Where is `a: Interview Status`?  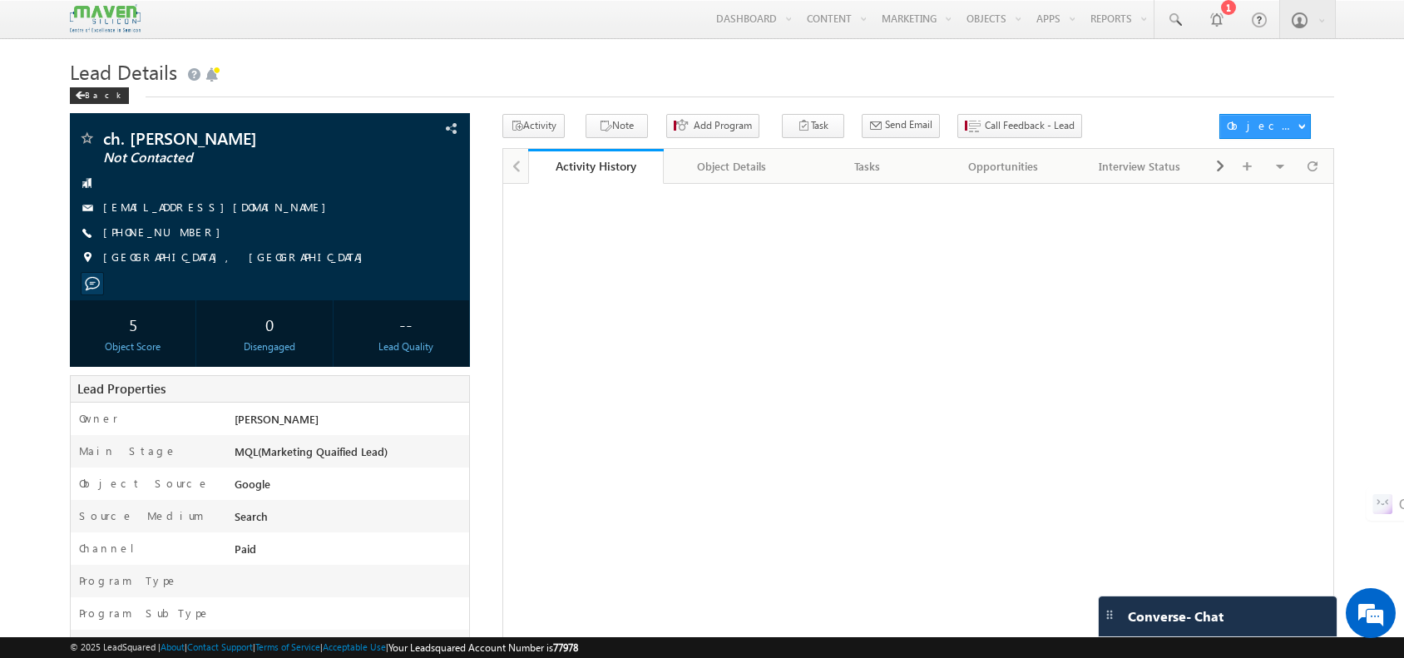 a: Interview Status is located at coordinates (1140, 166).